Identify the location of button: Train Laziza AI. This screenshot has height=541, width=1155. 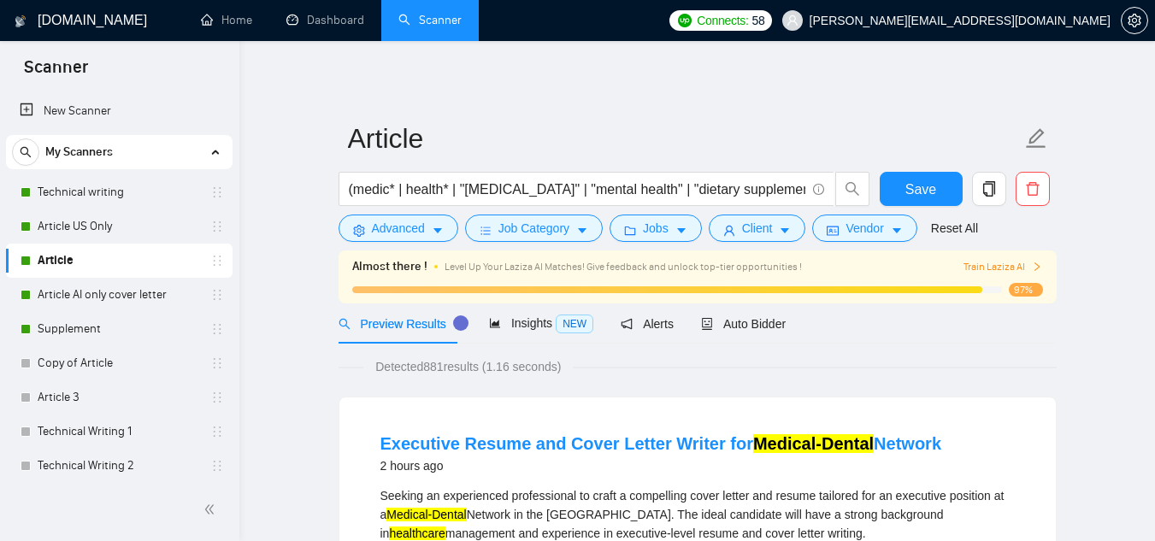
(1003, 267).